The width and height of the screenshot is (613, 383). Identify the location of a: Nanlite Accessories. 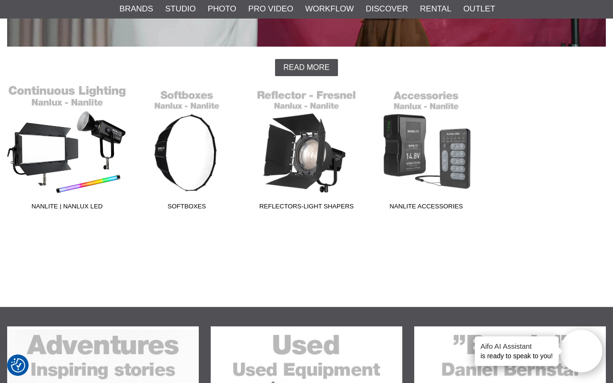
(426, 150).